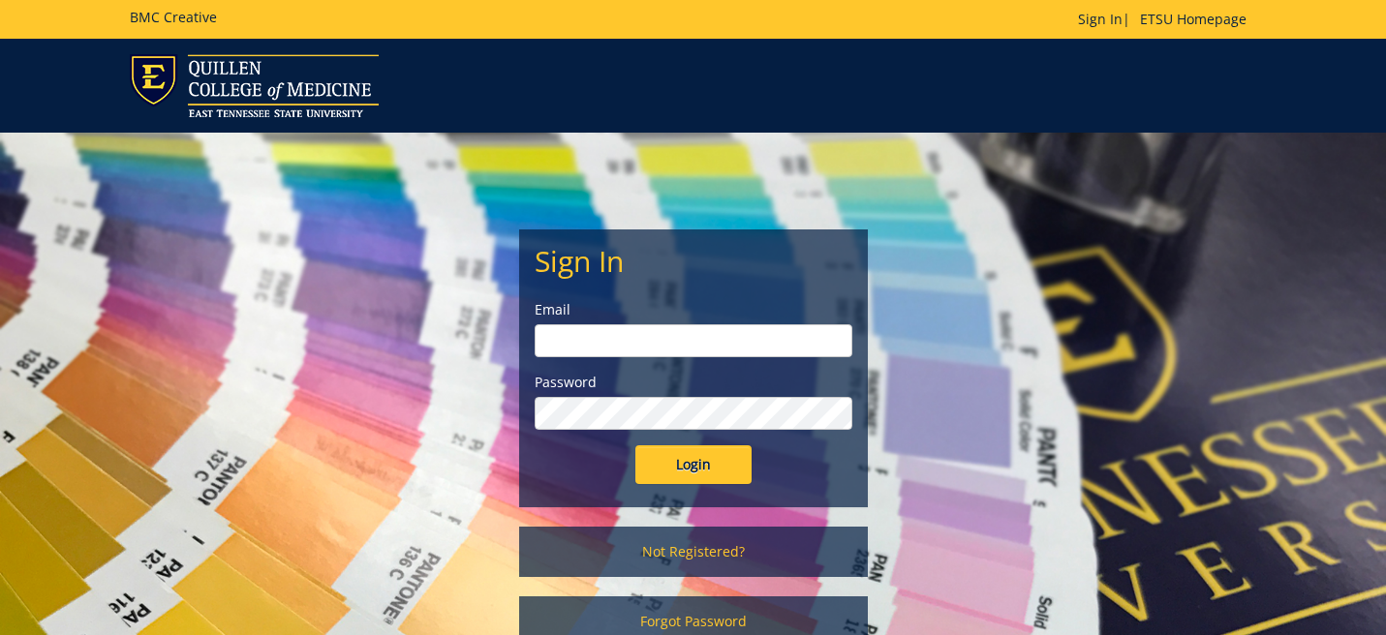 This screenshot has height=635, width=1386. Describe the element at coordinates (693, 552) in the screenshot. I see `a: Not Registered?` at that location.